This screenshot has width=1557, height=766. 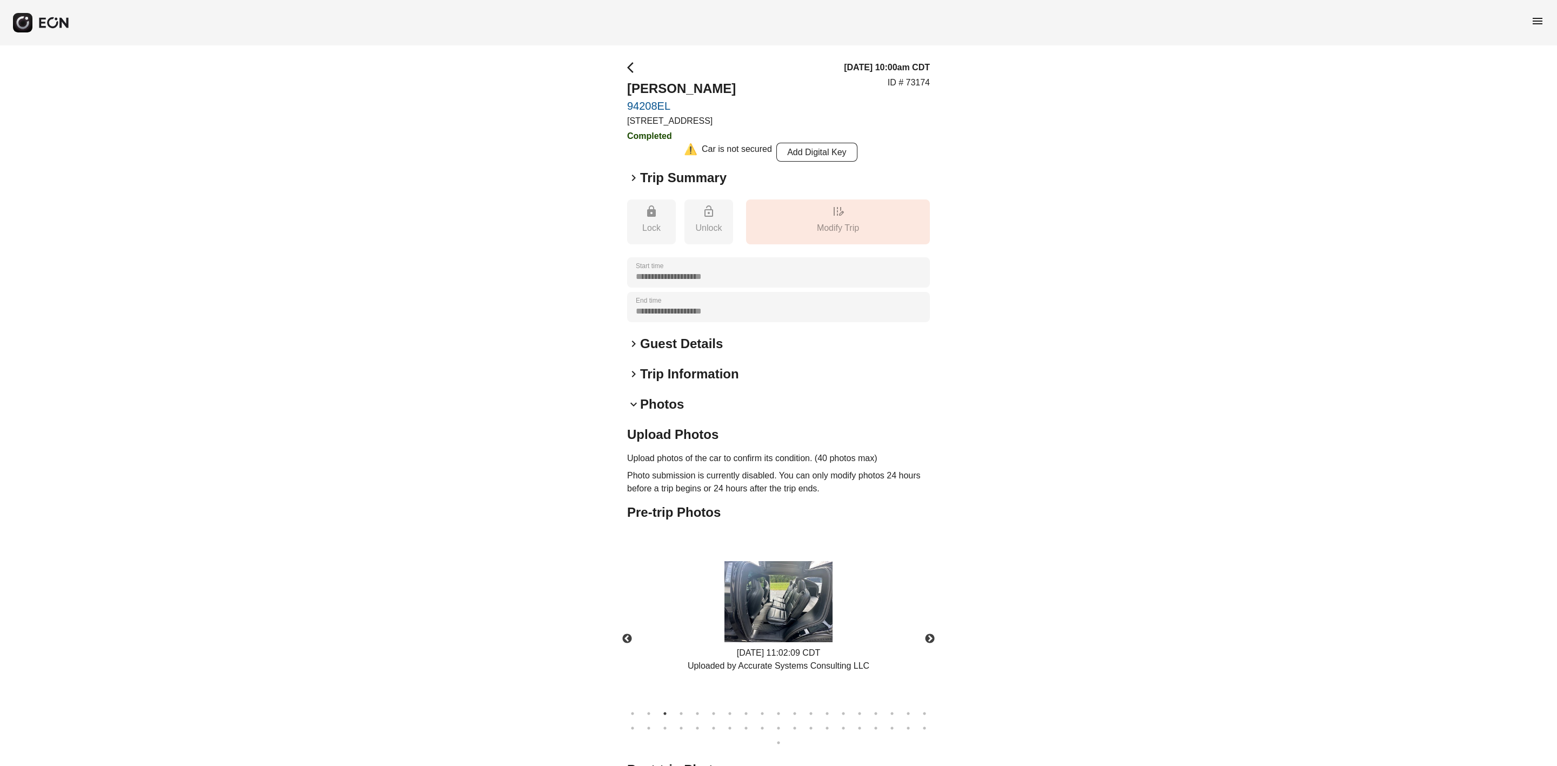 I want to click on button: Add Digital Key, so click(x=817, y=152).